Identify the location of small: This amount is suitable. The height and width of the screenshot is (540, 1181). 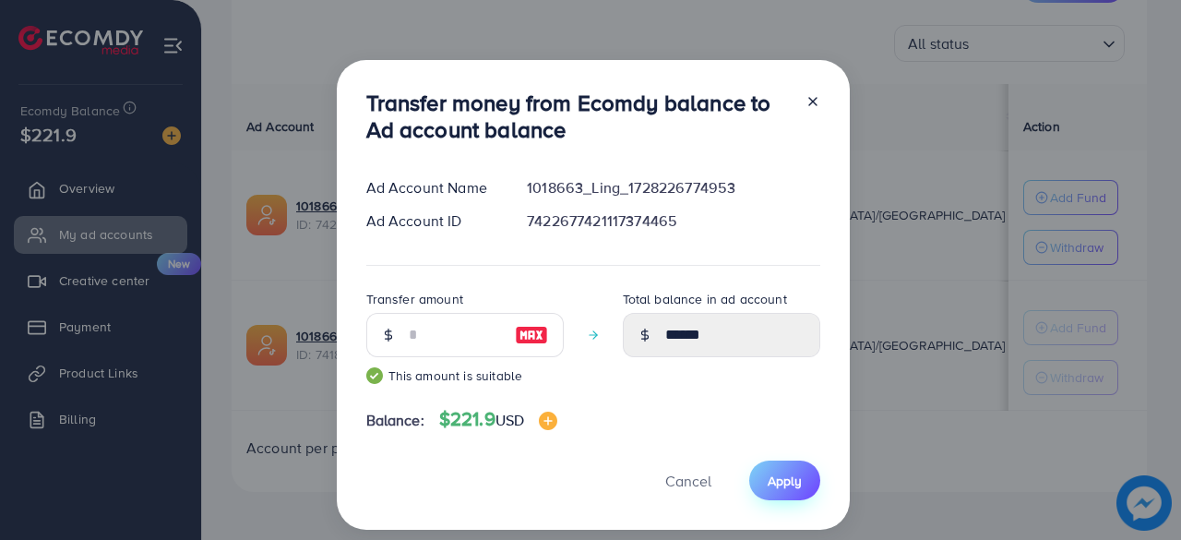
(465, 375).